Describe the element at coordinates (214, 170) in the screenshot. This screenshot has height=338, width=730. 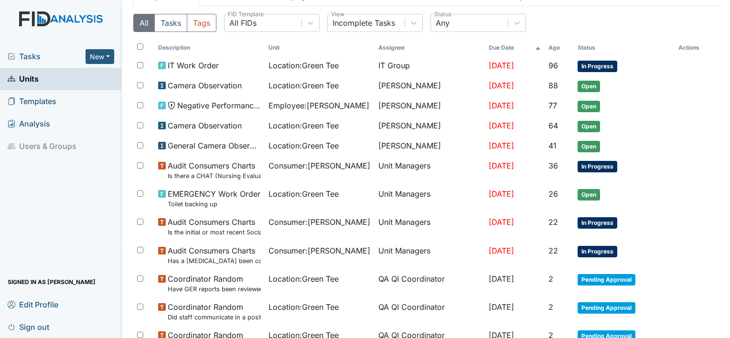
I see `span: Audit Consumers Charts Is there a CHAT (Nursing Evaluation) no more than a year old?` at that location.